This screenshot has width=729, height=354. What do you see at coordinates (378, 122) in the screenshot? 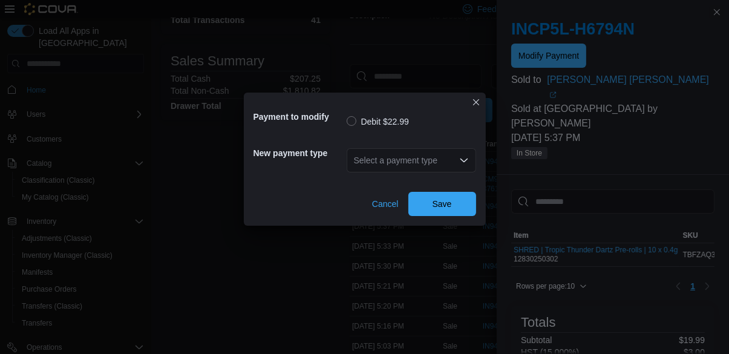
I see `label: Debit $22.99` at bounding box center [378, 122].